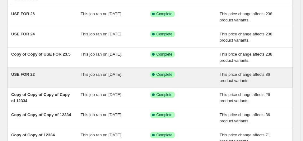 This screenshot has width=303, height=141. What do you see at coordinates (245, 98) in the screenshot?
I see `span: This price change affects 26 product variants.` at bounding box center [245, 98].